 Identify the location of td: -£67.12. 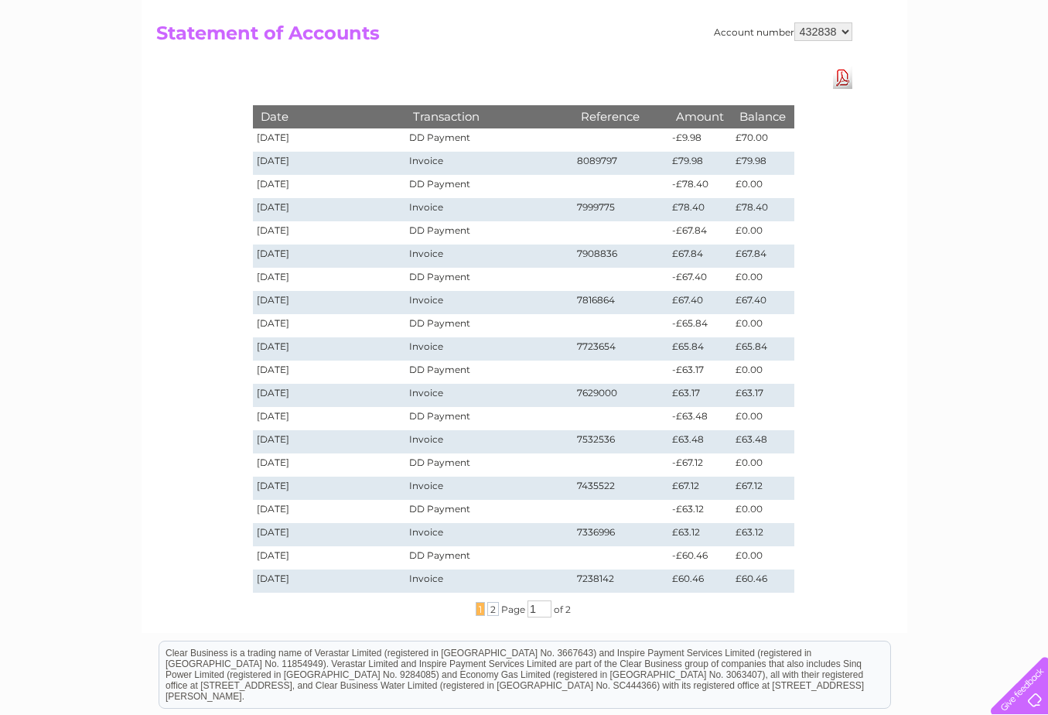
(700, 465).